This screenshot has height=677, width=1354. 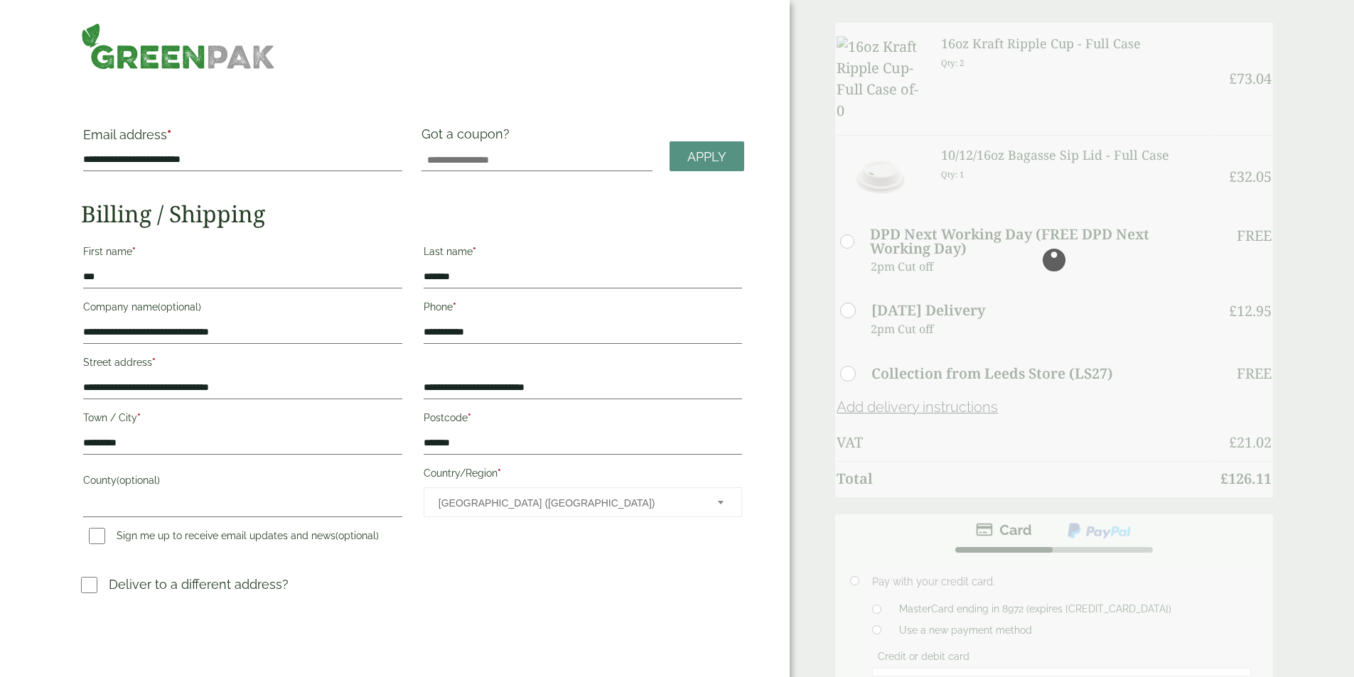 What do you see at coordinates (583, 475) in the screenshot?
I see `label: Country/Region` at bounding box center [583, 475].